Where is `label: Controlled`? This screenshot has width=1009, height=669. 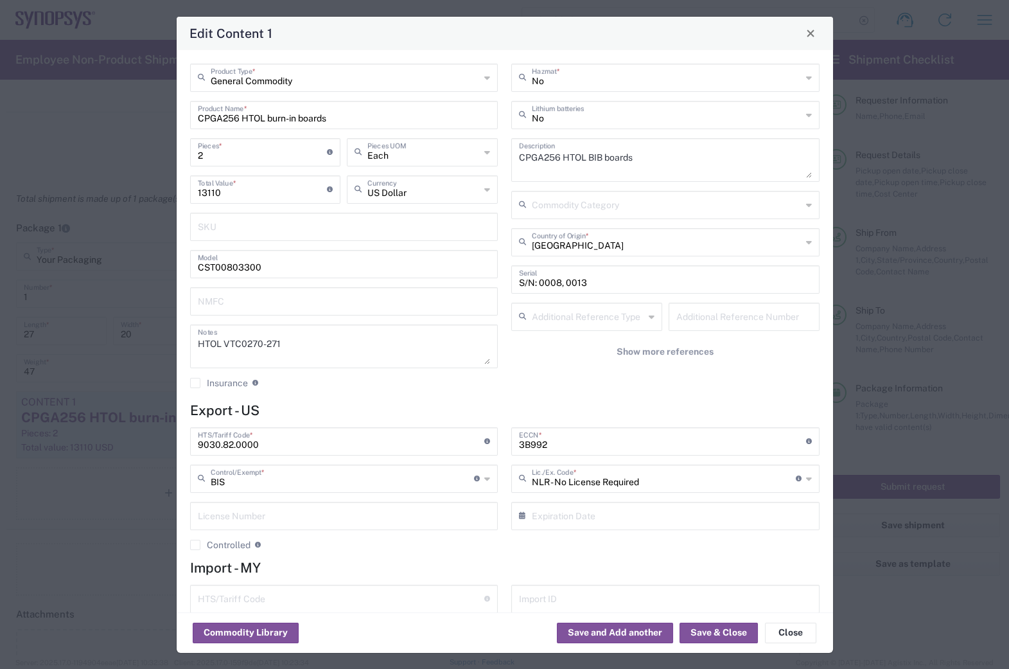 label: Controlled is located at coordinates (220, 545).